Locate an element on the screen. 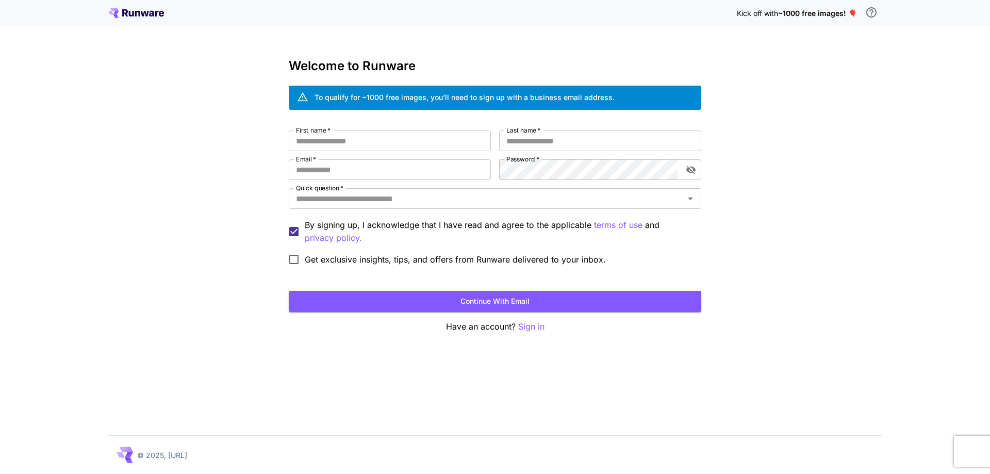 The width and height of the screenshot is (990, 474). button: Continue with email is located at coordinates (495, 301).